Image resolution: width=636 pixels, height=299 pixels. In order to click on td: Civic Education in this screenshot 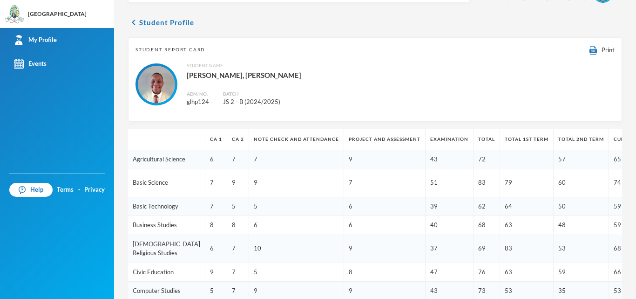, I will do `click(167, 272)`.